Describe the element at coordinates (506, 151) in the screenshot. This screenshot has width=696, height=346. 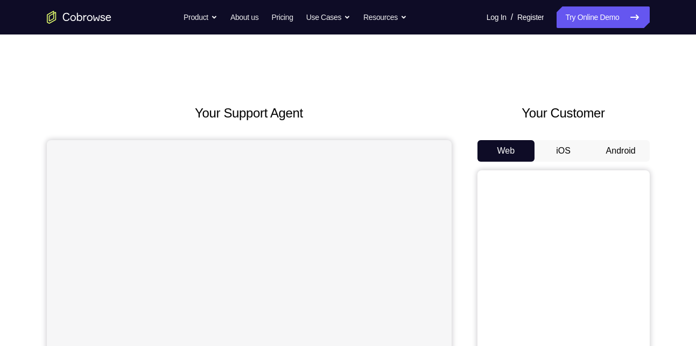
I see `button: Web` at that location.